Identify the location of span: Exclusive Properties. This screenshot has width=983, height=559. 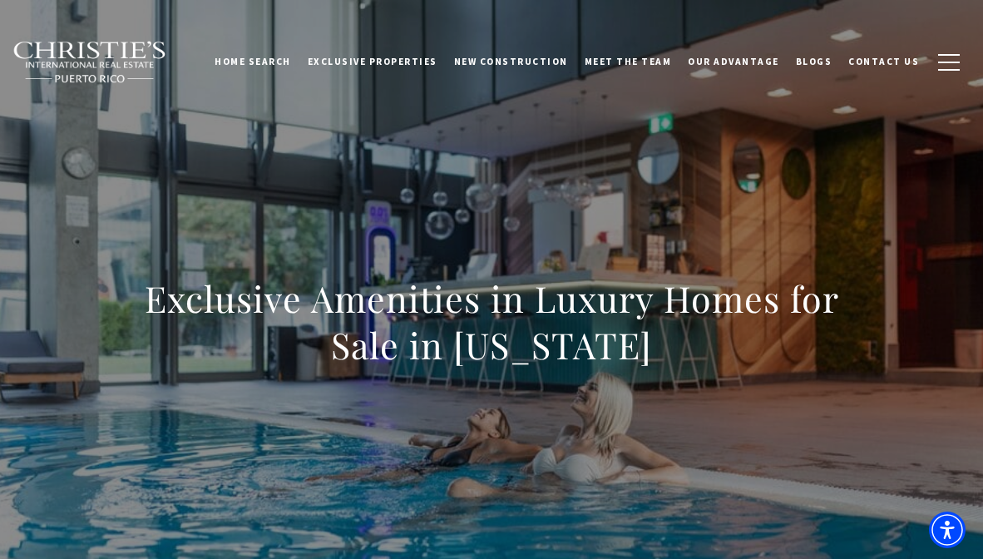
(372, 62).